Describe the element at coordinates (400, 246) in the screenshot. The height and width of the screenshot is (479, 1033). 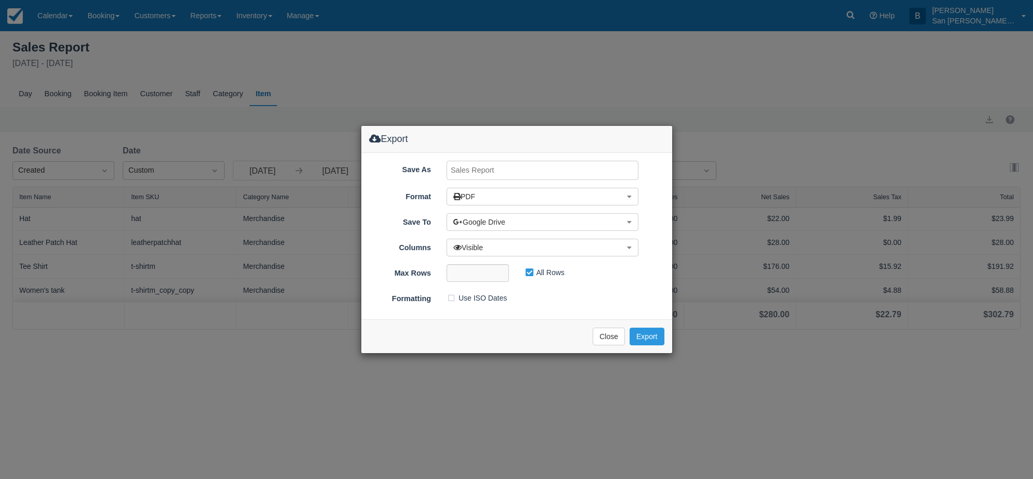
I see `label: Columns` at that location.